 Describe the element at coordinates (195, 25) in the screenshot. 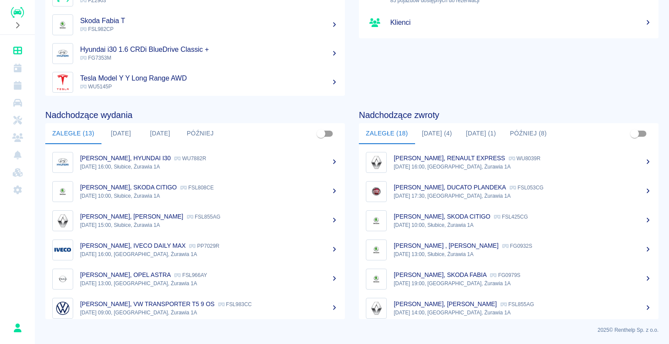

I see `a: ImageSkoda Fabia T FSL982CP` at that location.